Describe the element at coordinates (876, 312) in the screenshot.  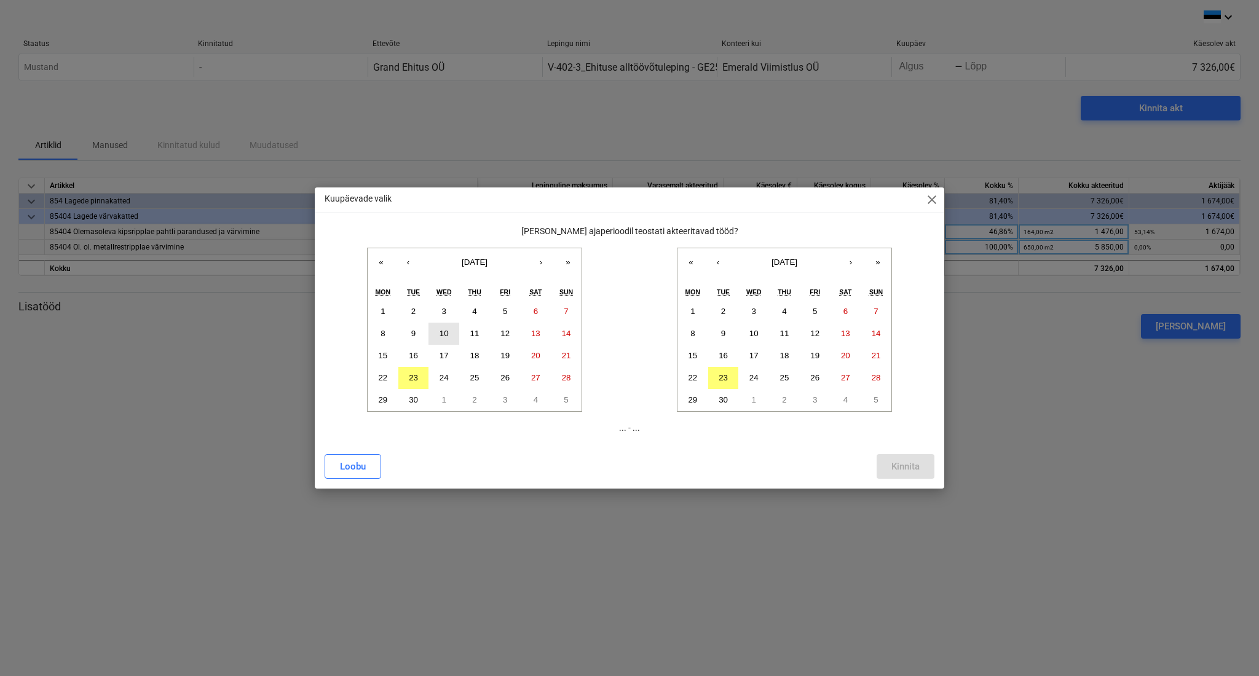
I see `button: 7 September 2025` at that location.